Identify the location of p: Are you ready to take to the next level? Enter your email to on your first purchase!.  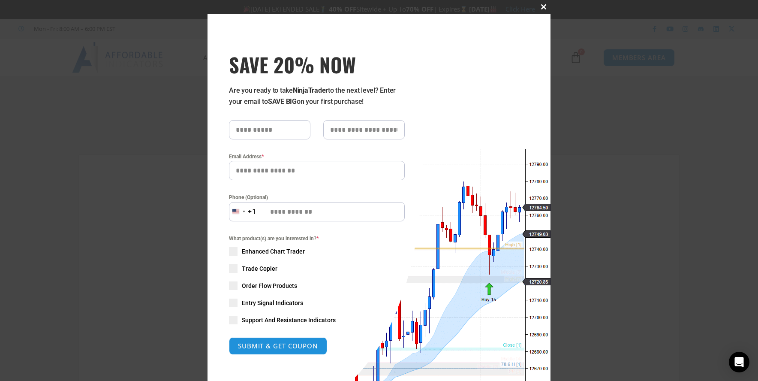
(317, 96).